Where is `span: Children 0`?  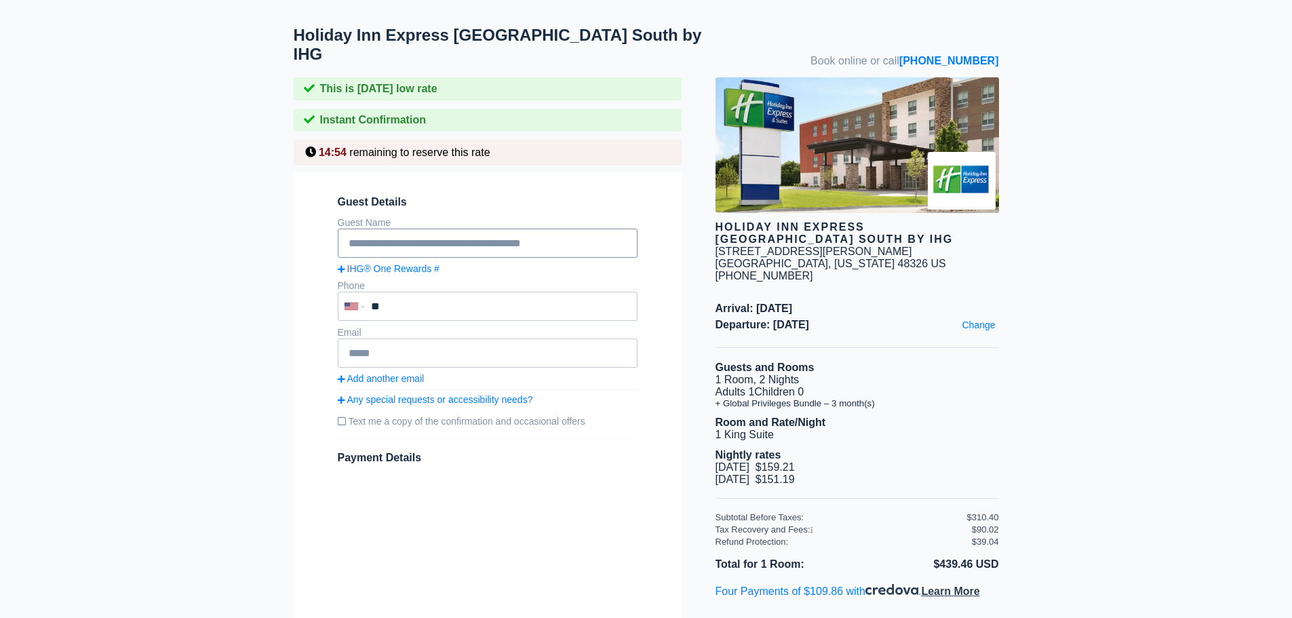 span: Children 0 is located at coordinates (779, 391).